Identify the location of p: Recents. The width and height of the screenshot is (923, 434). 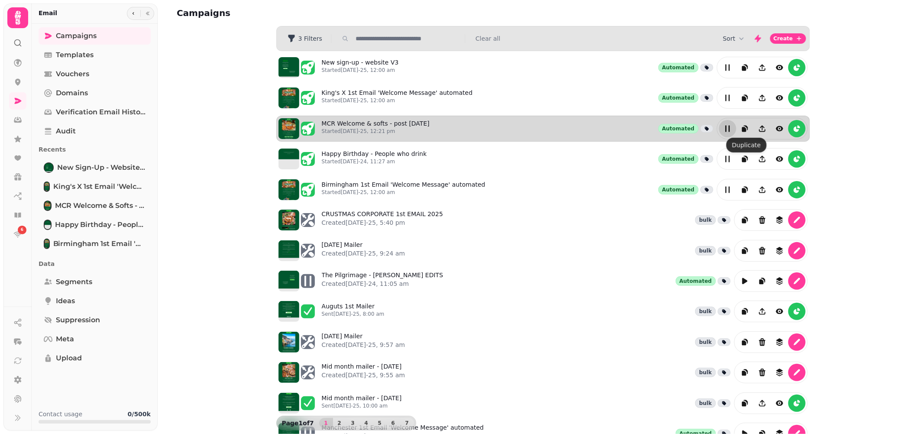
(94, 149).